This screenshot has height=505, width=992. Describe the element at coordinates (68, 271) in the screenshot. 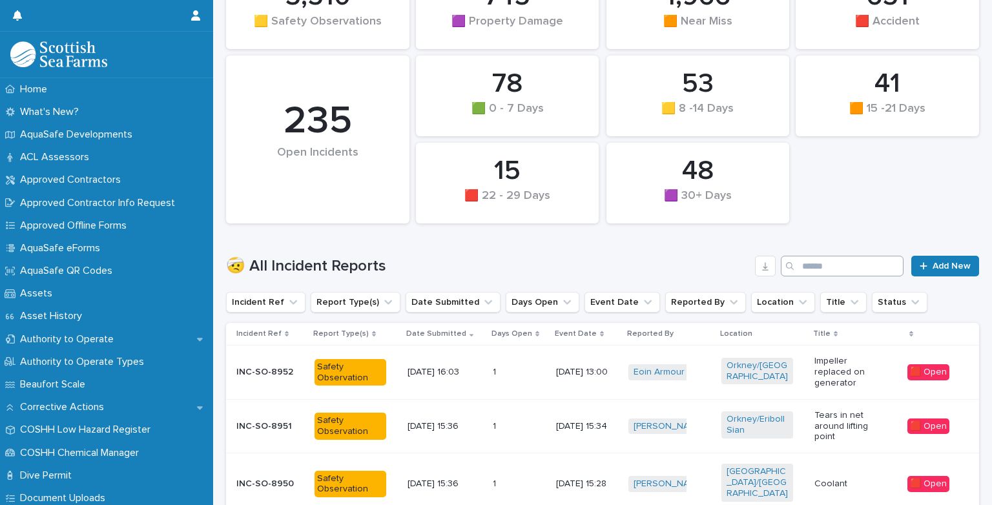

I see `p: AquaSafe QR Codes` at that location.